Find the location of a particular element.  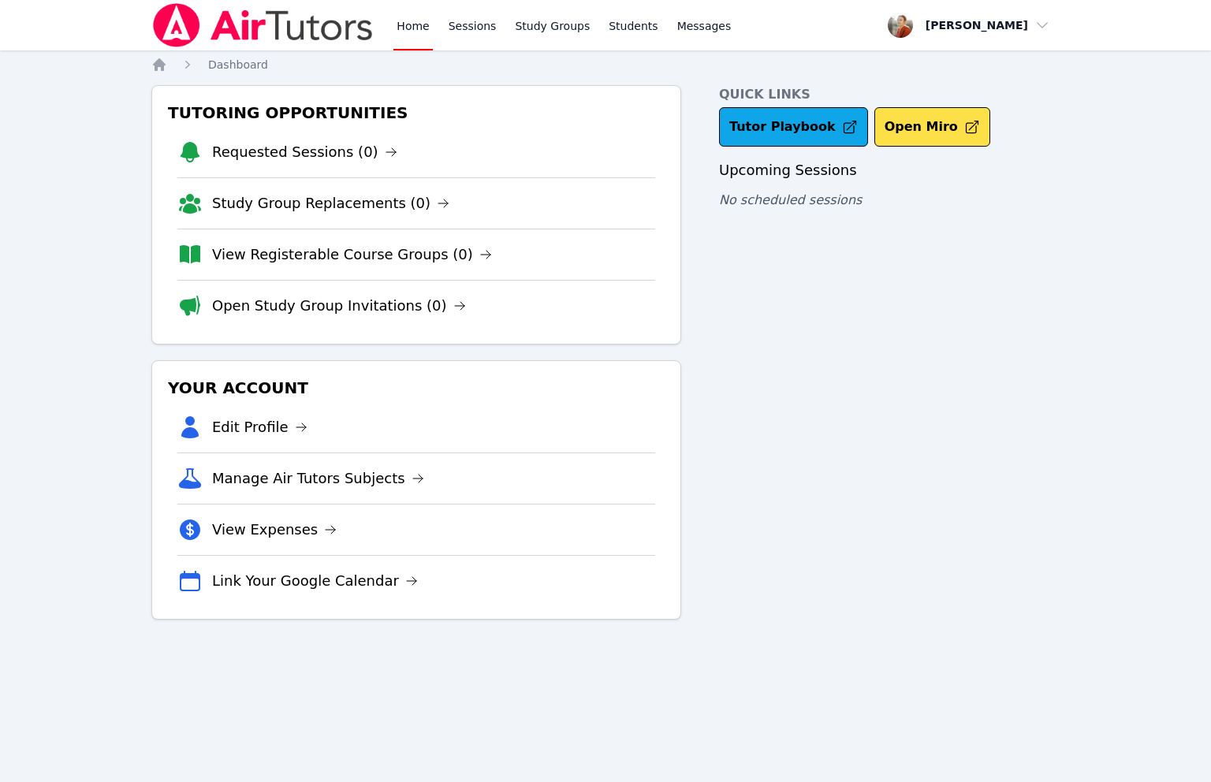

a: Dashboard is located at coordinates (238, 65).